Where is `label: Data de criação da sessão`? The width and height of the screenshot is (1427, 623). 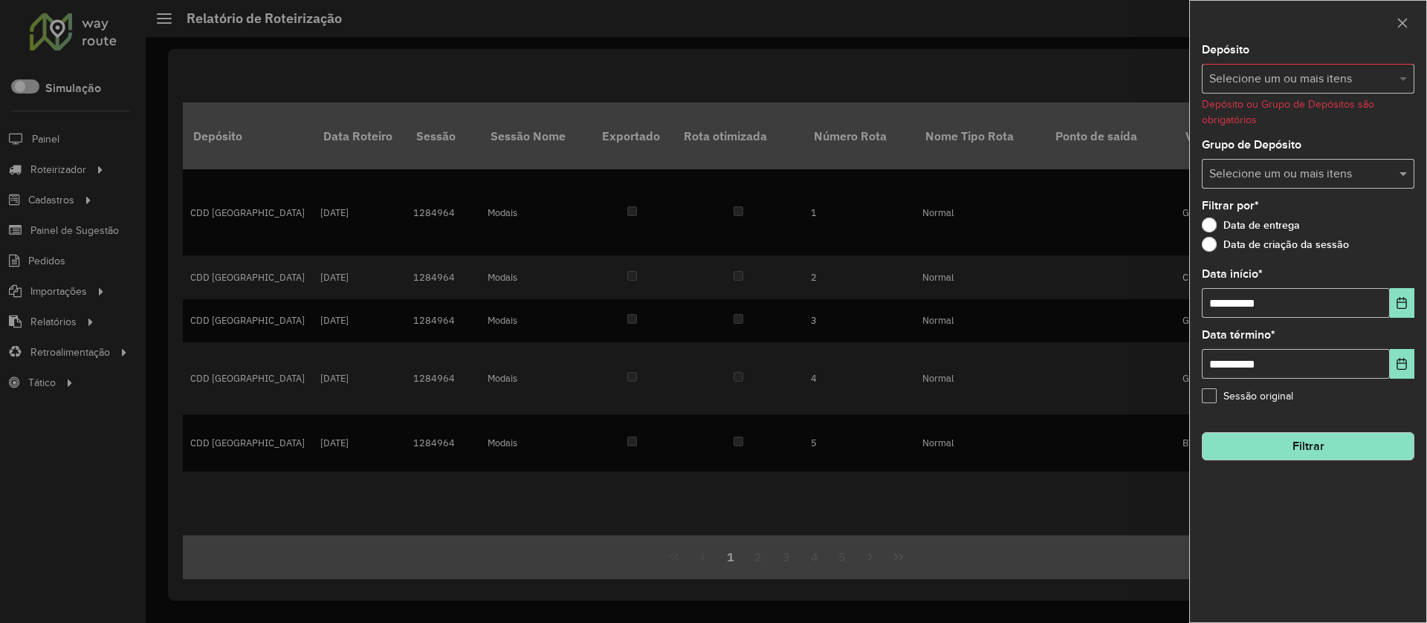 label: Data de criação da sessão is located at coordinates (1275, 244).